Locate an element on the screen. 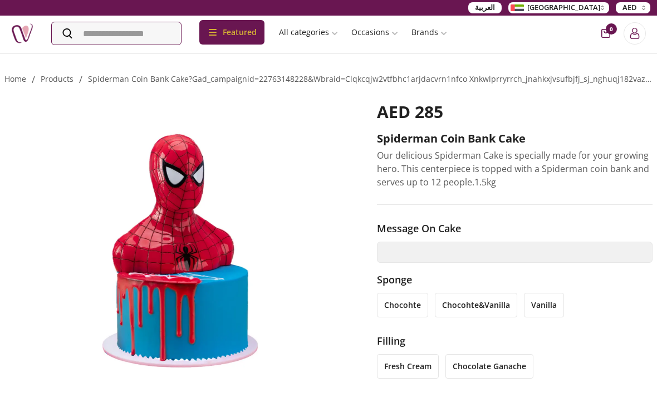  li: chocolate ganache is located at coordinates (489, 366).